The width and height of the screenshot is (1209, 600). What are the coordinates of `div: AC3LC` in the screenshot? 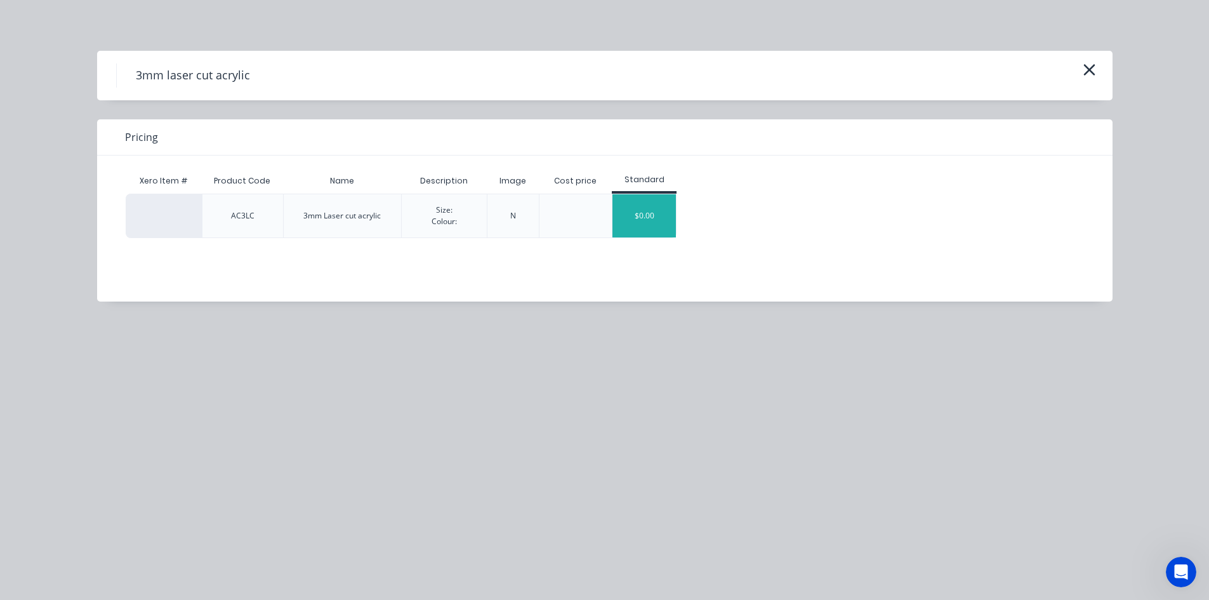 It's located at (242, 216).